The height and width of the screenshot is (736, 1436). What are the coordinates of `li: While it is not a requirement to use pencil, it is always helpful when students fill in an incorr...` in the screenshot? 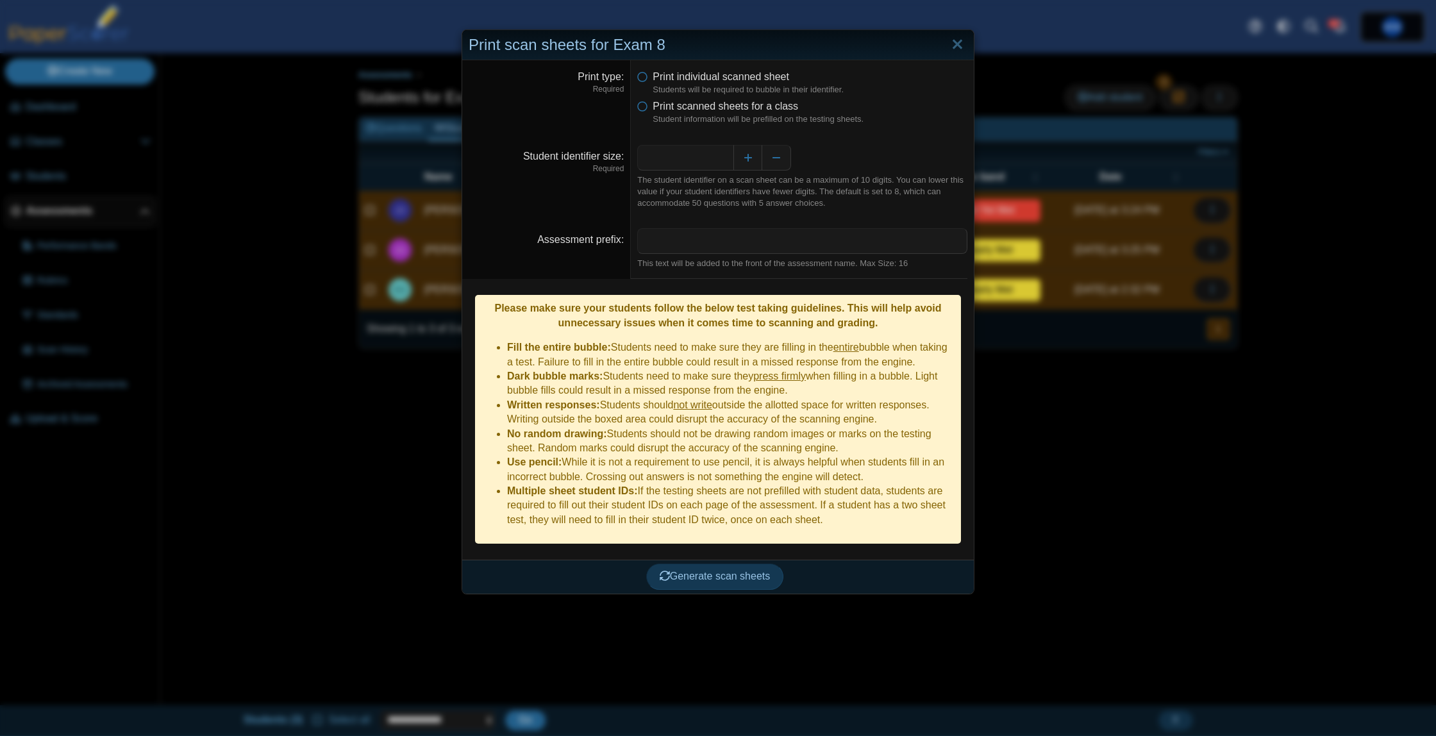 It's located at (731, 469).